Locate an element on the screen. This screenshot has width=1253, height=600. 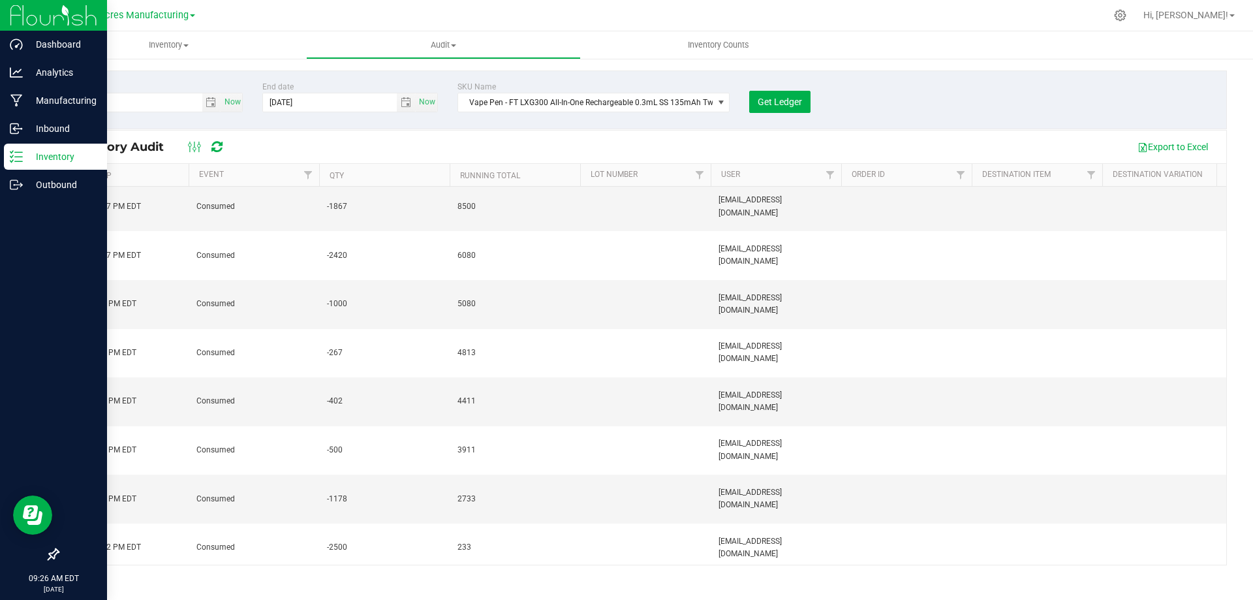
span: 4813 is located at coordinates (515, 352).